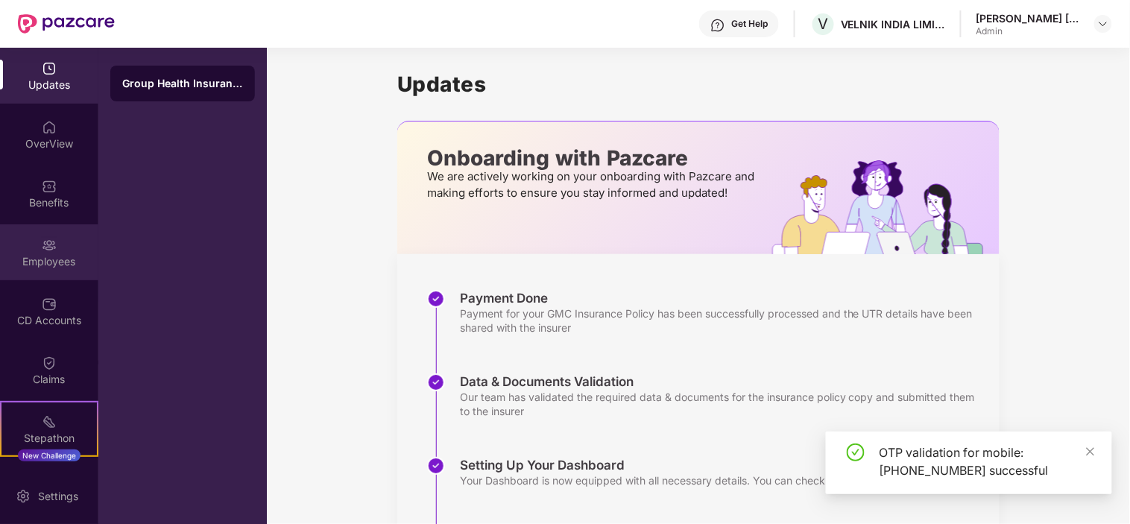 The image size is (1130, 524). Describe the element at coordinates (66, 24) in the screenshot. I see `img: New Pazcare Logo` at that location.